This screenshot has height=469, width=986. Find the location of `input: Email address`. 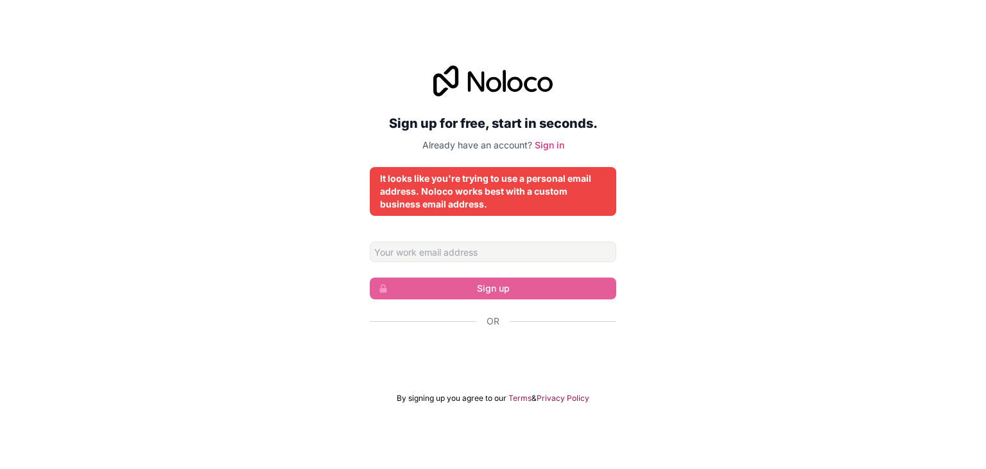

input: Email address is located at coordinates (493, 252).